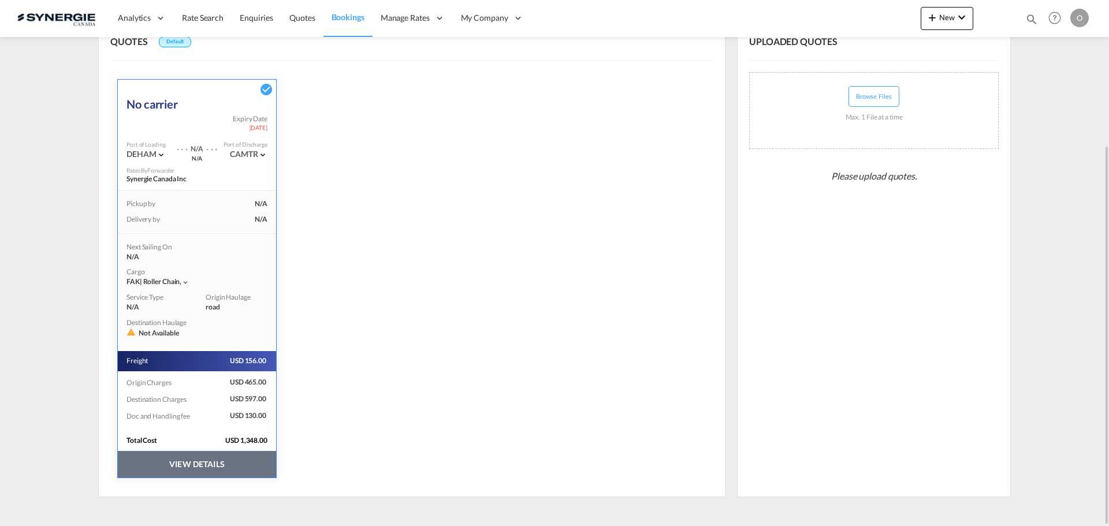 Image resolution: width=1109 pixels, height=526 pixels. What do you see at coordinates (133, 41) in the screenshot?
I see `span: QUOTES` at bounding box center [133, 41].